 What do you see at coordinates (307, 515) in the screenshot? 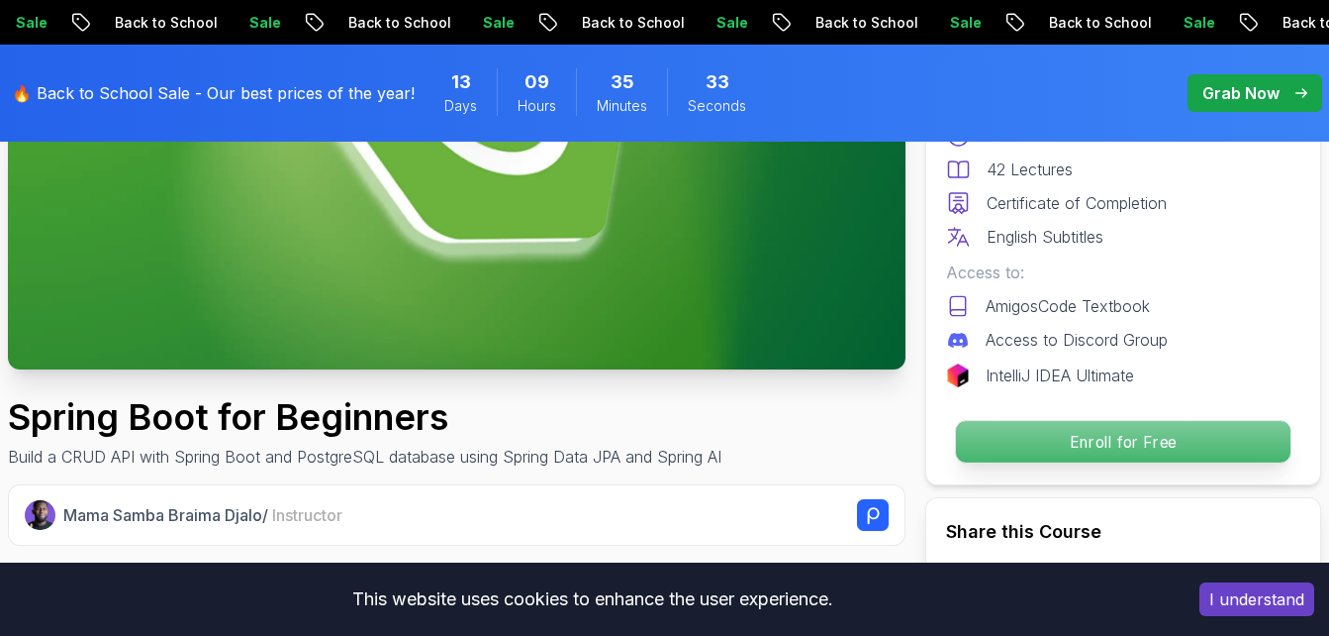
I see `span: Instructor` at bounding box center [307, 515].